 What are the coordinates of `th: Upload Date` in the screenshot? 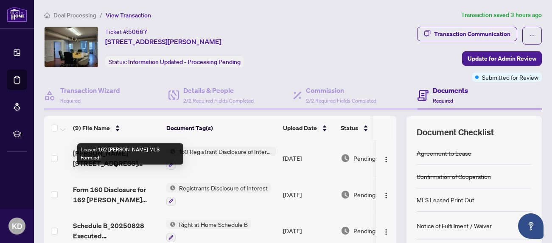 It's located at (308, 128).